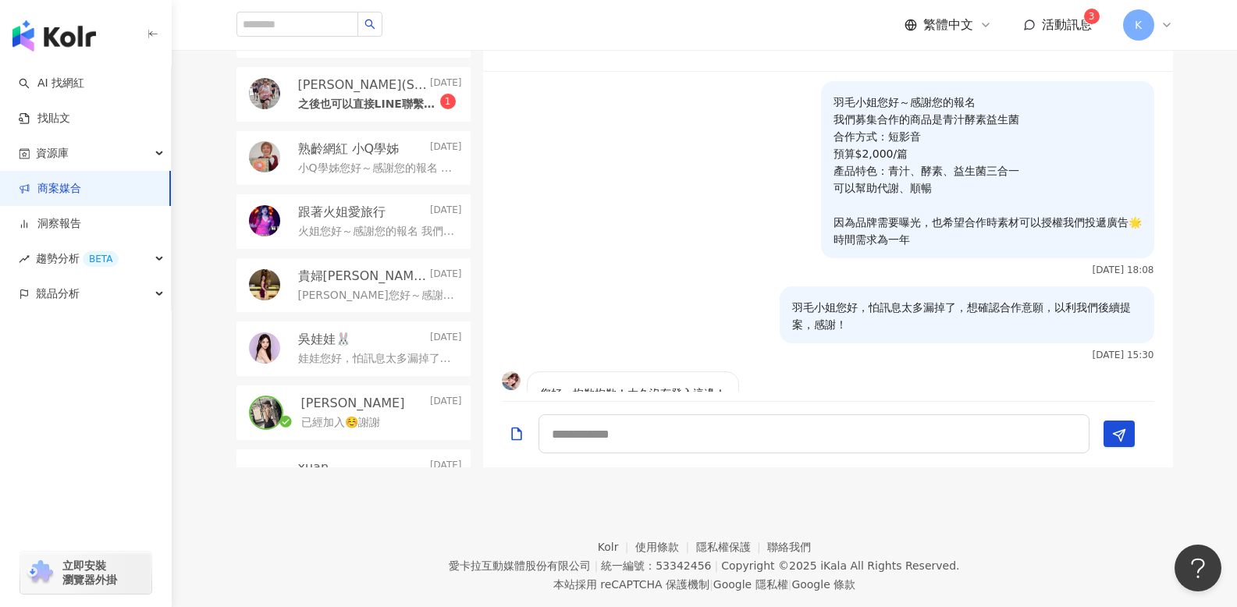 The width and height of the screenshot is (1237, 607). What do you see at coordinates (51, 83) in the screenshot?
I see `a: searchAI 找網紅` at bounding box center [51, 83].